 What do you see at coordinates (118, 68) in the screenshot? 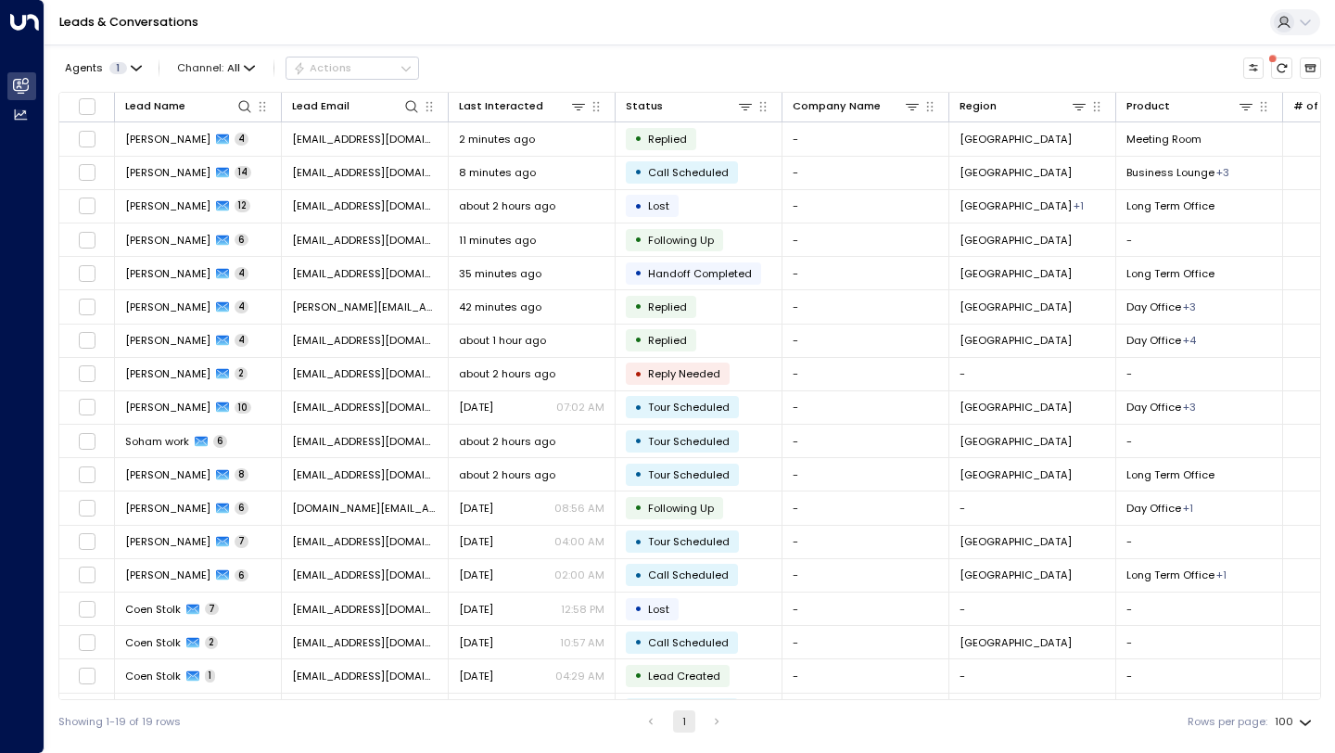
I see `span: 1` at bounding box center [118, 68].